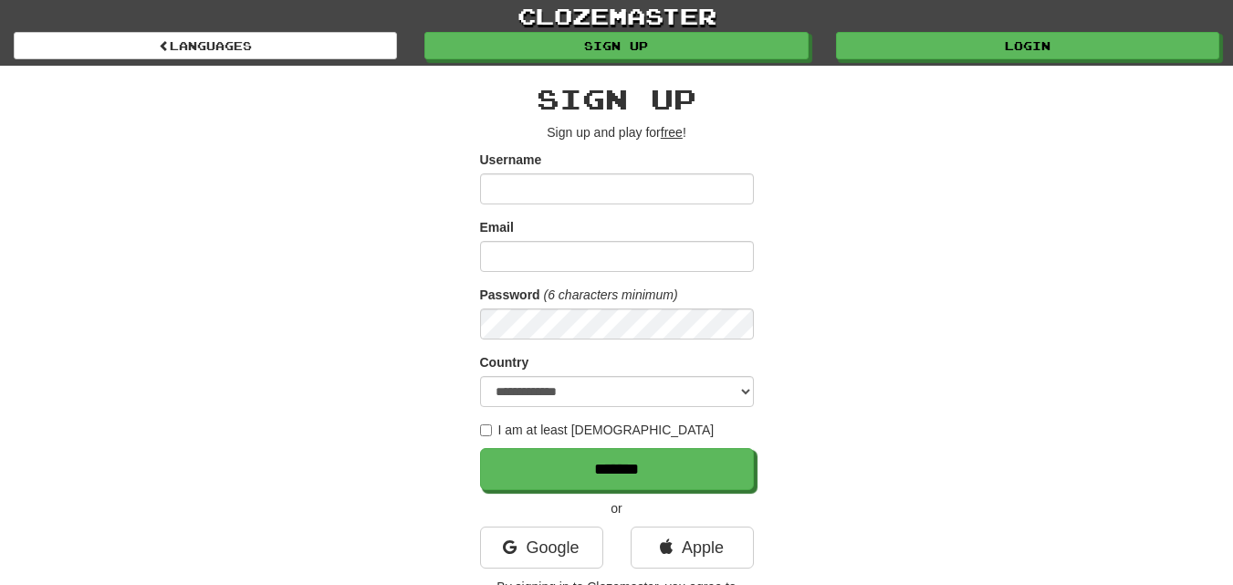  Describe the element at coordinates (610, 295) in the screenshot. I see `em: (6 characters minimum)` at that location.